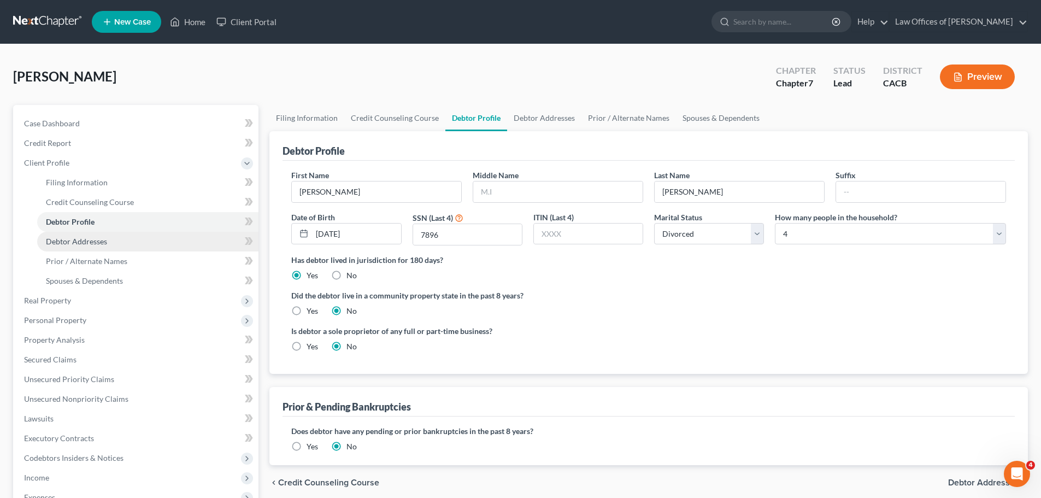 The image size is (1041, 498). I want to click on a: Case Dashboard, so click(137, 124).